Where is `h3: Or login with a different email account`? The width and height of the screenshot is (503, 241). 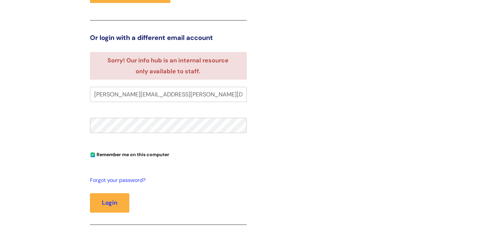
h3: Or login with a different email account is located at coordinates (168, 38).